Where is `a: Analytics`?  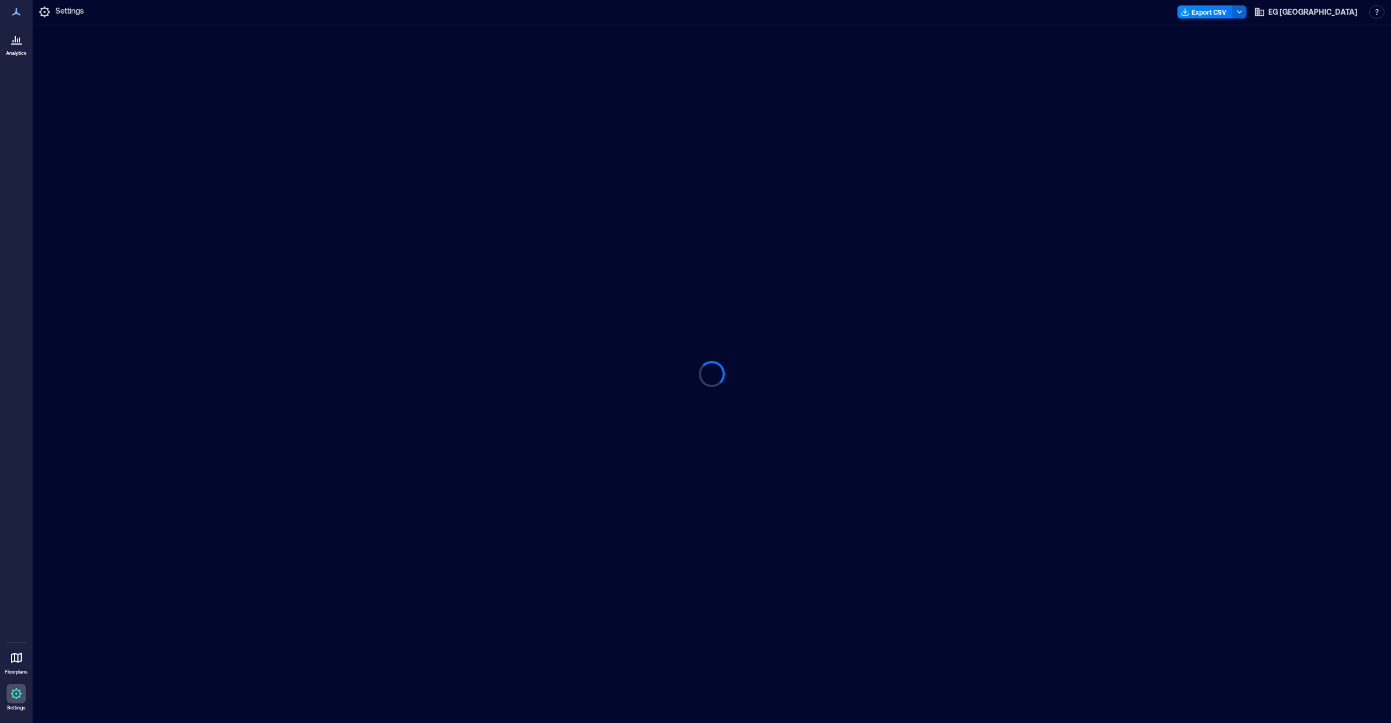
a: Analytics is located at coordinates (16, 43).